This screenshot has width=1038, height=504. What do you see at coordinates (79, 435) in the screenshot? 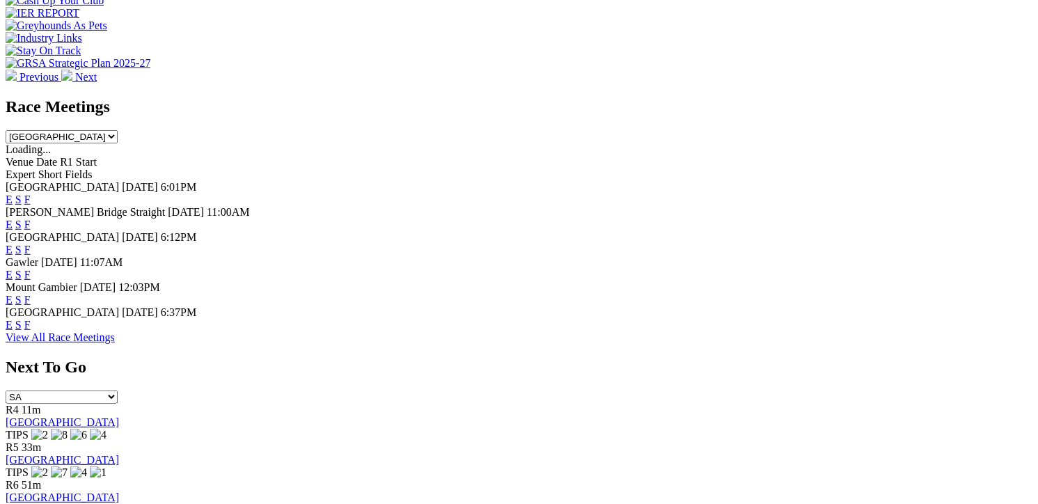
I see `img: 6` at bounding box center [79, 435].